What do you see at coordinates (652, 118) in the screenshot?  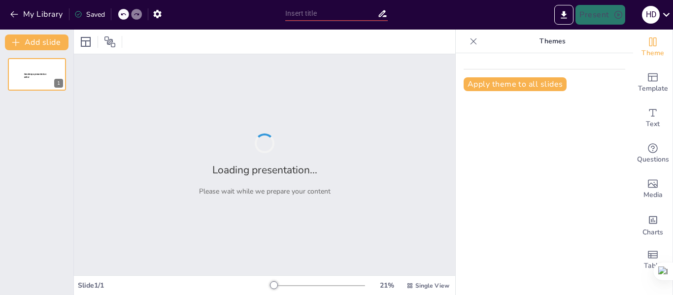 I see `div: Add text boxes` at bounding box center [652, 118].